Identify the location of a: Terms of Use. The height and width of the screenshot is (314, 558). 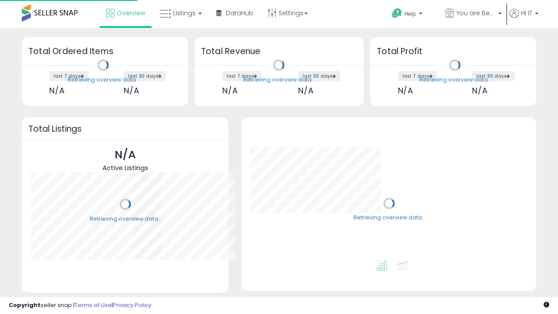
(93, 305).